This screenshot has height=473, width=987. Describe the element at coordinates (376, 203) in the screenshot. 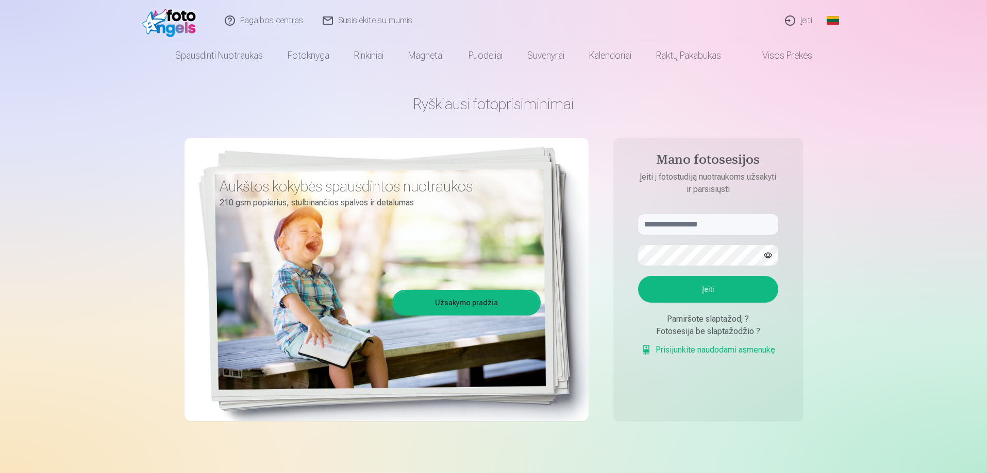

I see `p: 210 gsm popierius, stulbinančios spalvos ir detalumas` at that location.